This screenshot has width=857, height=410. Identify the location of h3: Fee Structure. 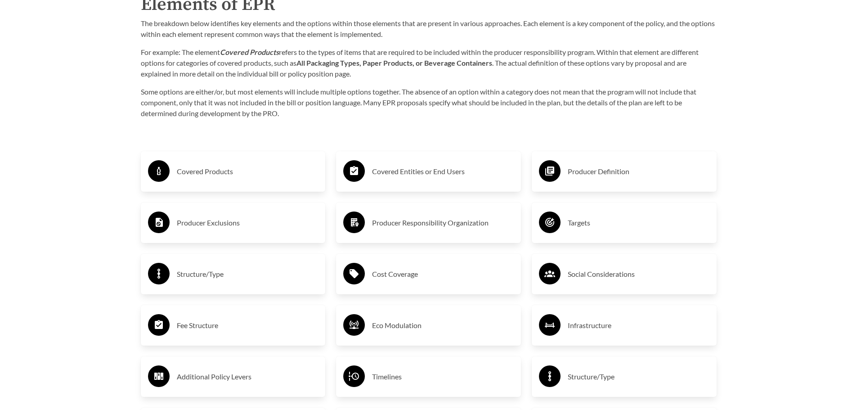
(247, 325).